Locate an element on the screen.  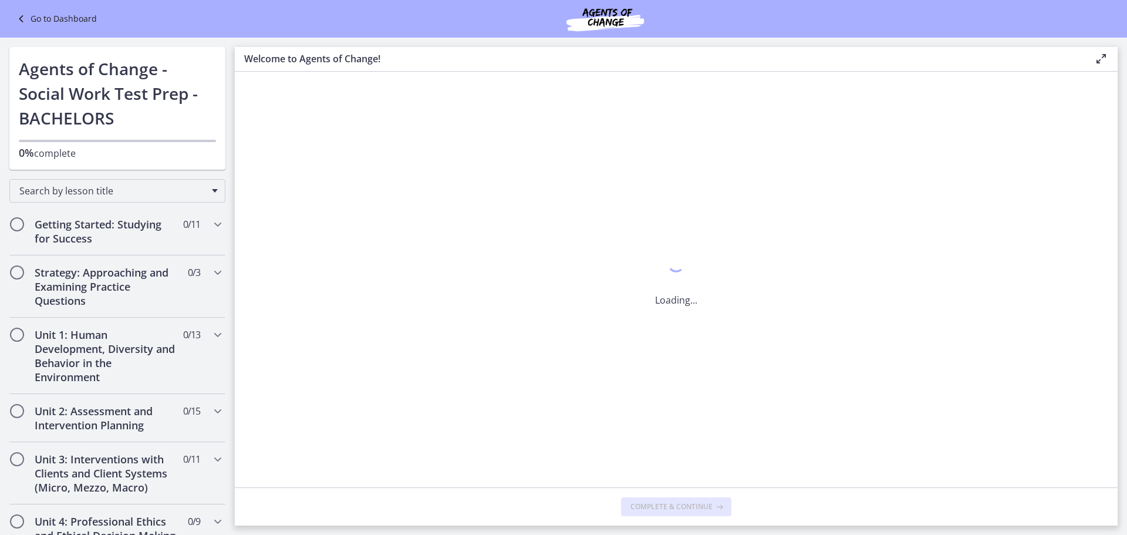
h2: Unit 1: Human Development, Diversity and Behavior in the Environment is located at coordinates (106, 356).